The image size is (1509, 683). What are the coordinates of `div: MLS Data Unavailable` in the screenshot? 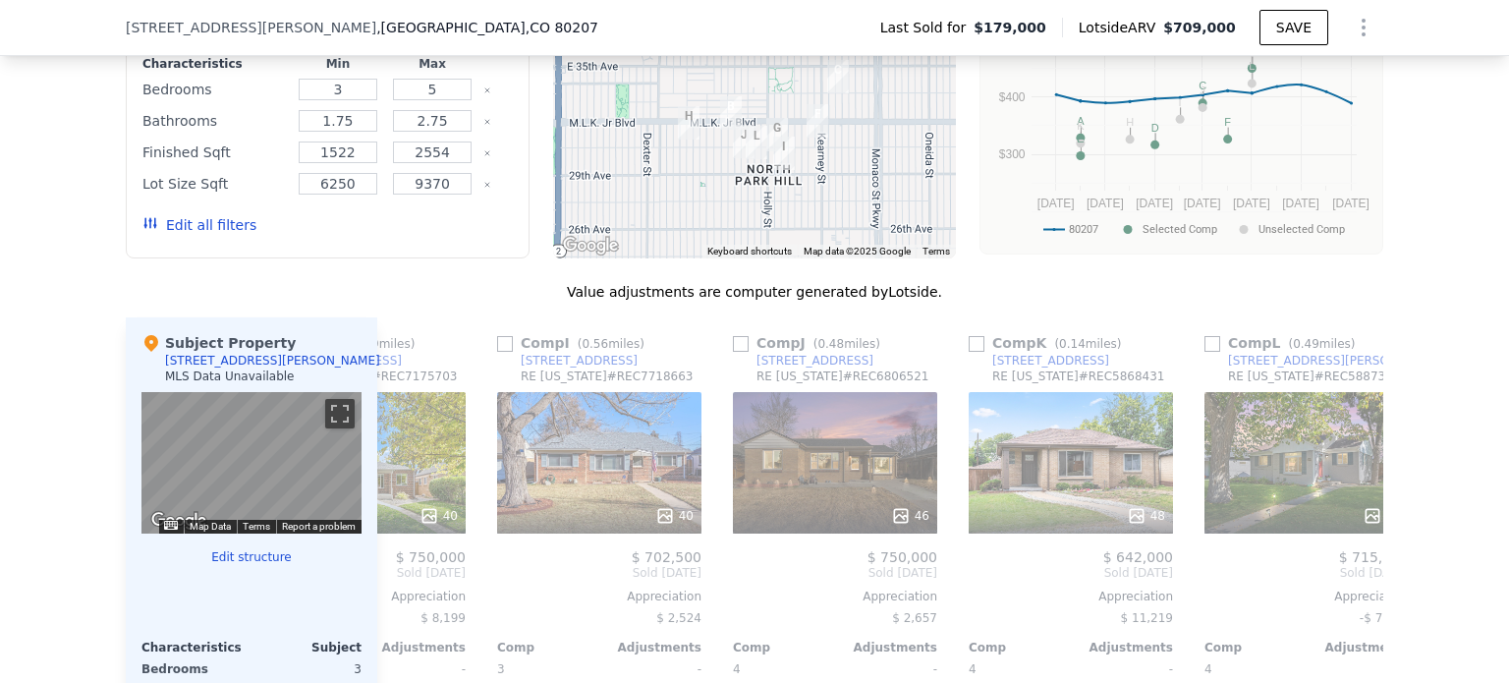 It's located at (230, 376).